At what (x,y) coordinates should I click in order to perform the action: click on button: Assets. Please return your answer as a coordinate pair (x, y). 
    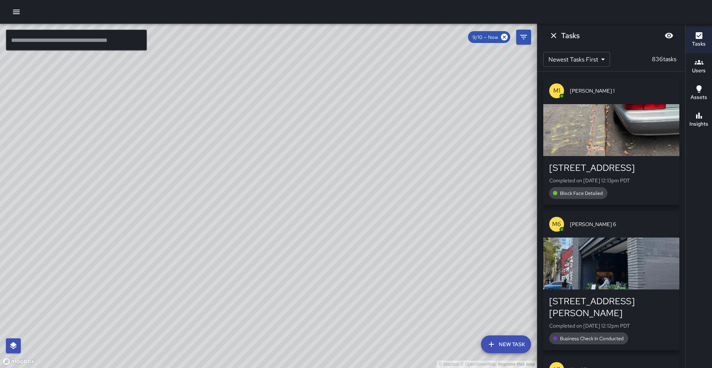
    Looking at the image, I should click on (699, 93).